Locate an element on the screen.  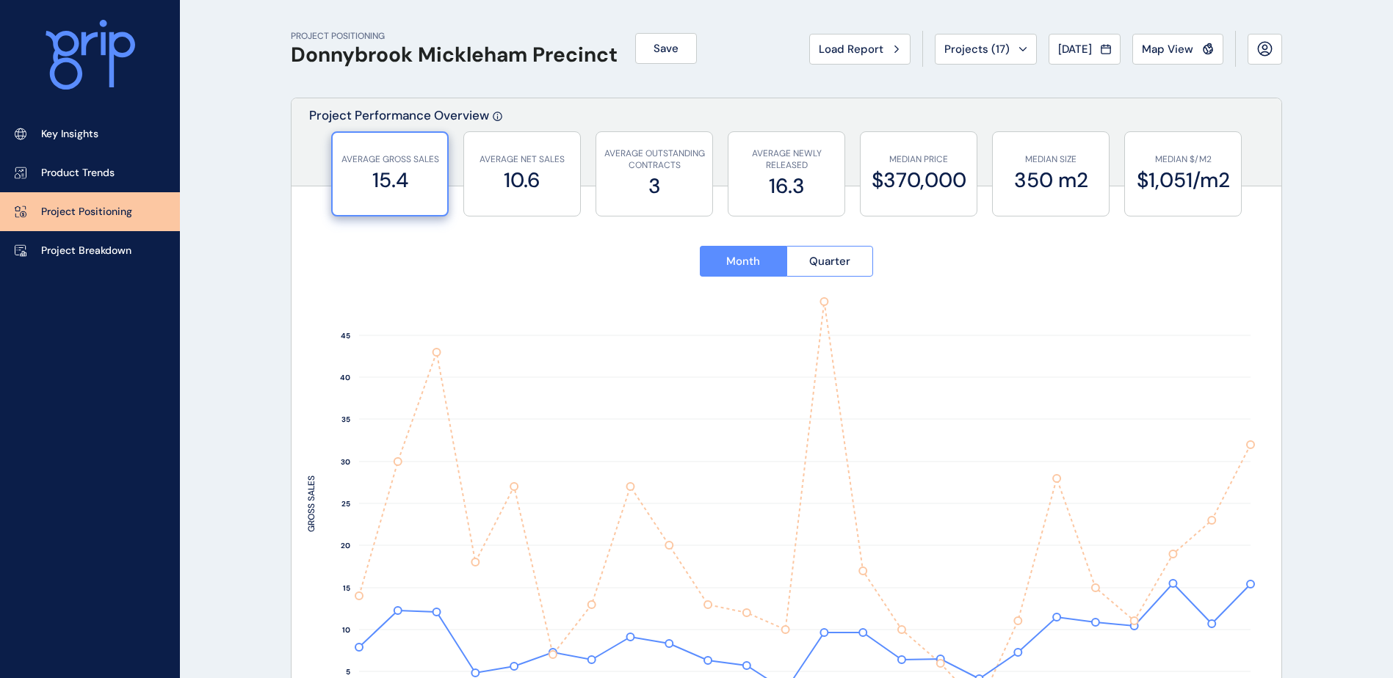
text: 25 is located at coordinates (346, 504).